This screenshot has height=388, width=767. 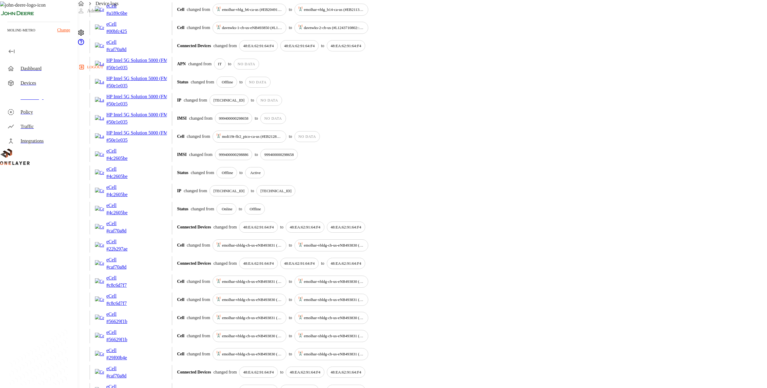 I want to click on a: Cellular RoutereCell#22b297ae, so click(x=131, y=245).